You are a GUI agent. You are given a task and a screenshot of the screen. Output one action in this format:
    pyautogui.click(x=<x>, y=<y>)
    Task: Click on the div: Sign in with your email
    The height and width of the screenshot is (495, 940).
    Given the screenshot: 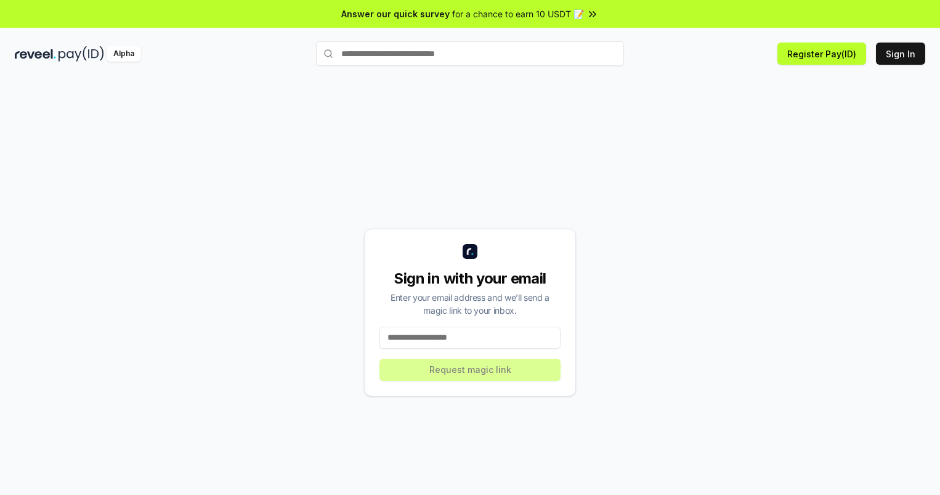 What is the action you would take?
    pyautogui.click(x=470, y=278)
    